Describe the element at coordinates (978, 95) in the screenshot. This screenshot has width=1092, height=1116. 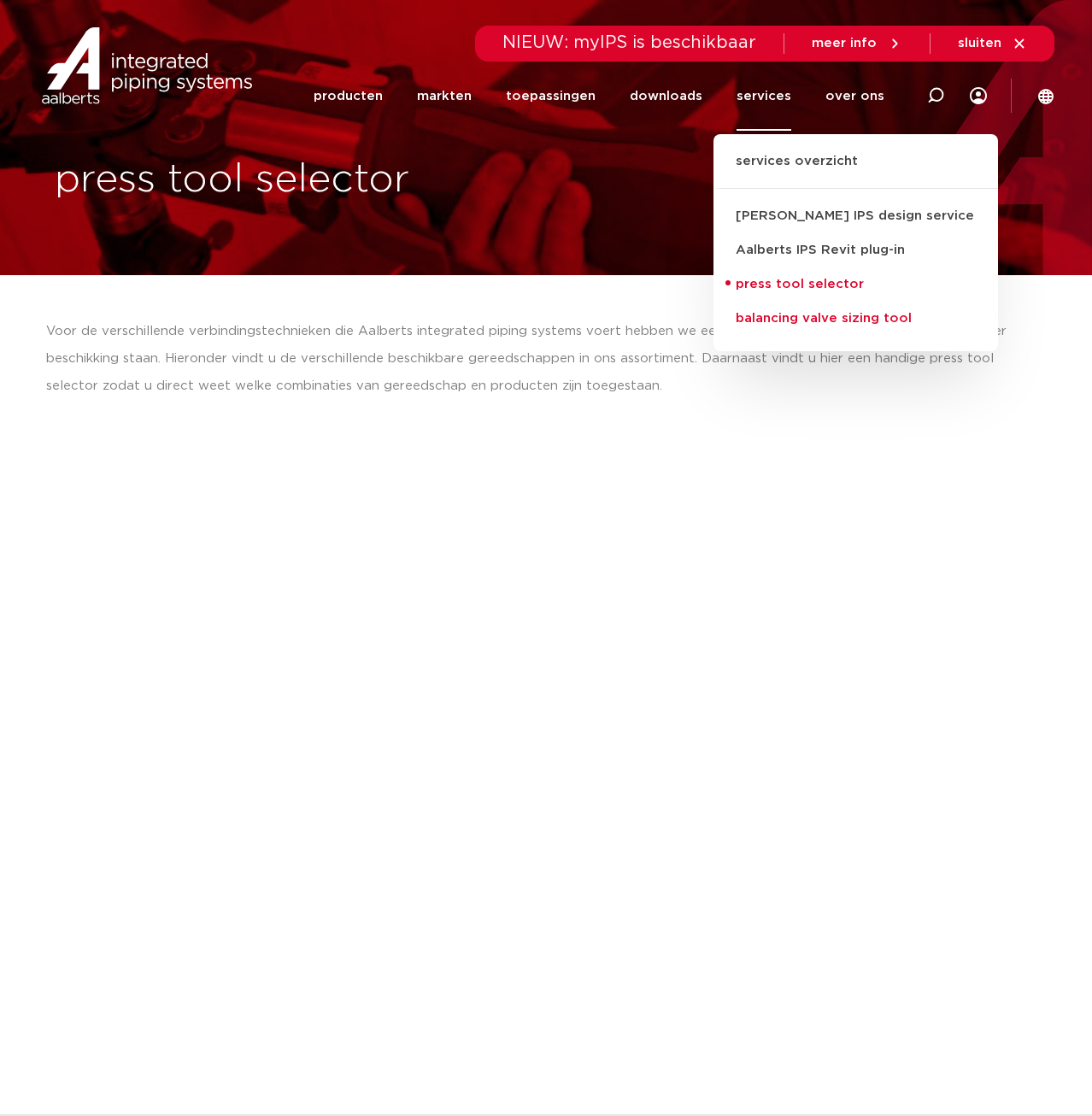
I see `div: my IPS` at that location.